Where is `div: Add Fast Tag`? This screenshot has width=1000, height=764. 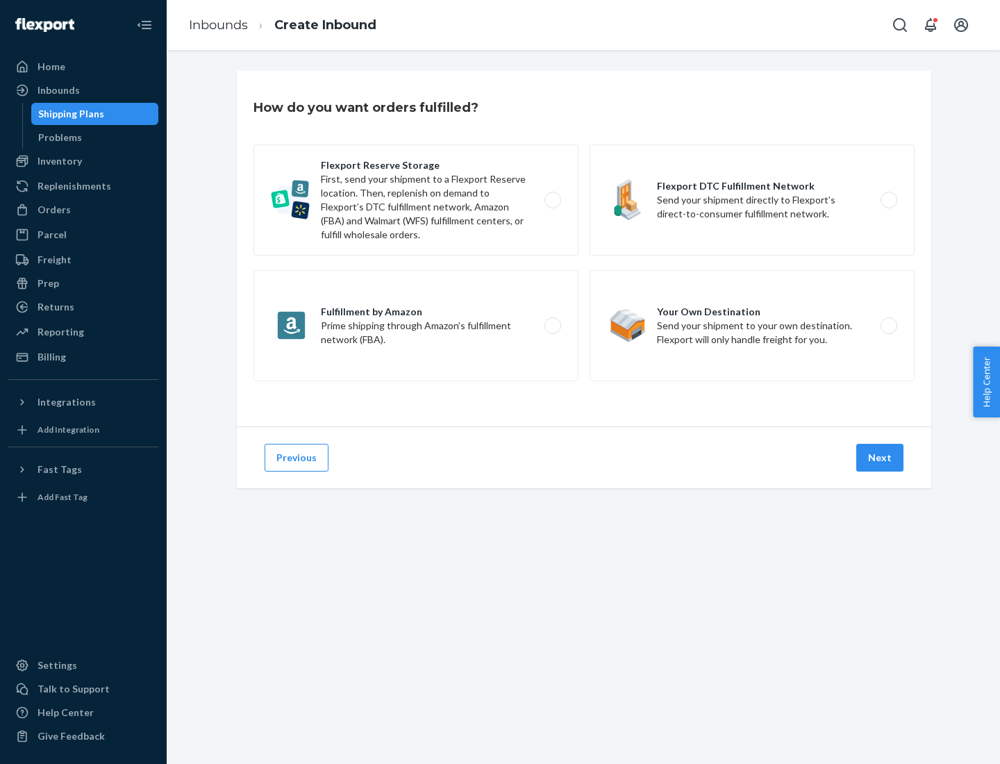 div: Add Fast Tag is located at coordinates (63, 497).